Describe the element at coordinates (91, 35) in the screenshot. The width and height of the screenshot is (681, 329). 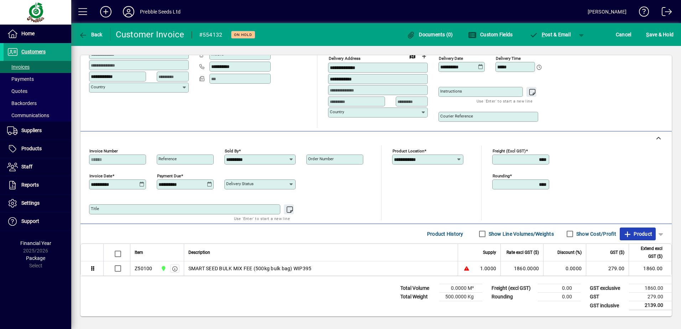
I see `button: Back` at that location.